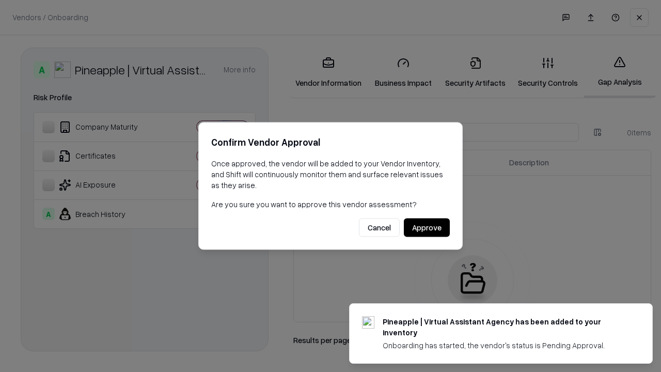 This screenshot has width=661, height=372. What do you see at coordinates (426, 228) in the screenshot?
I see `button: Approve` at bounding box center [426, 228].